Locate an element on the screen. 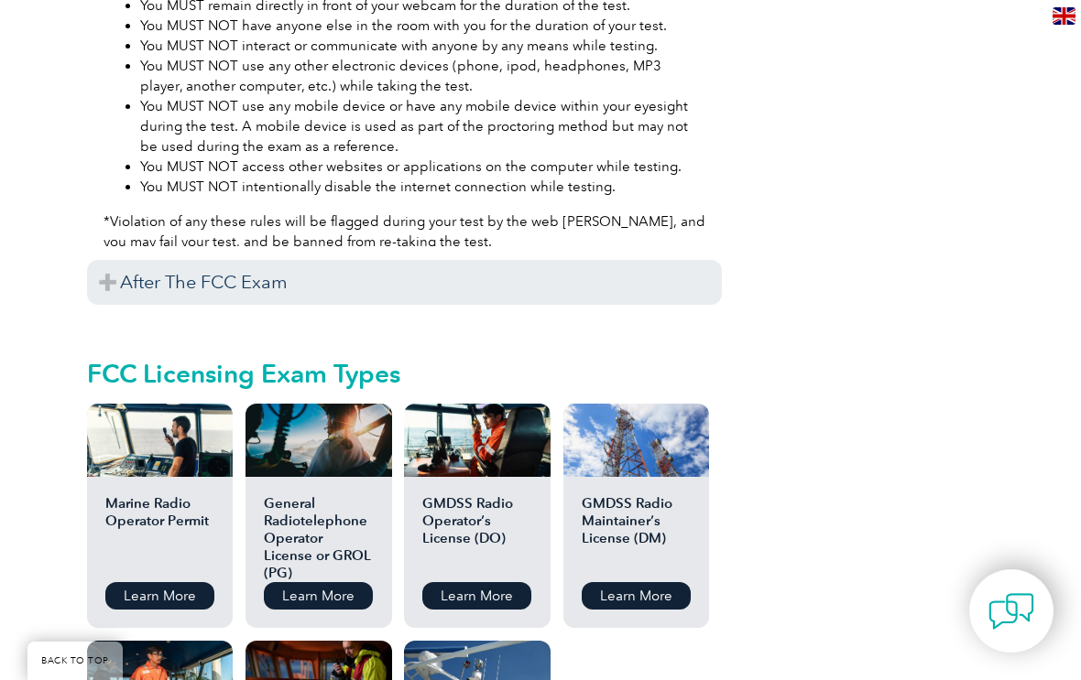 This screenshot has height=680, width=1081. li: You MUST NOT intentionally disable the internet connection while testing. is located at coordinates (422, 187).